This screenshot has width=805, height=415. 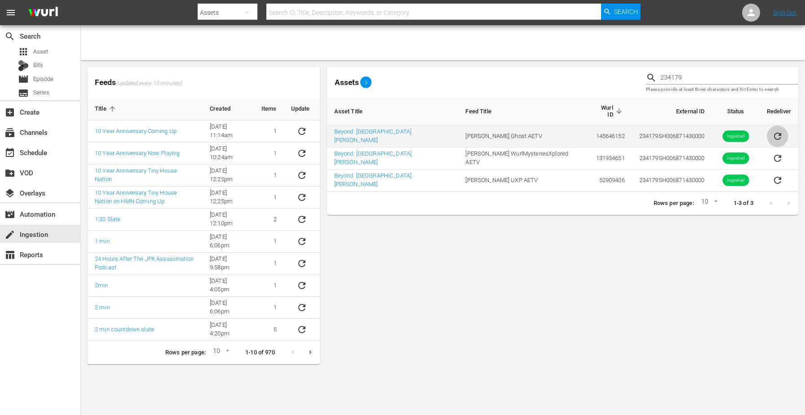 What do you see at coordinates (609, 158) in the screenshot?
I see `td: 131934651` at bounding box center [609, 158].